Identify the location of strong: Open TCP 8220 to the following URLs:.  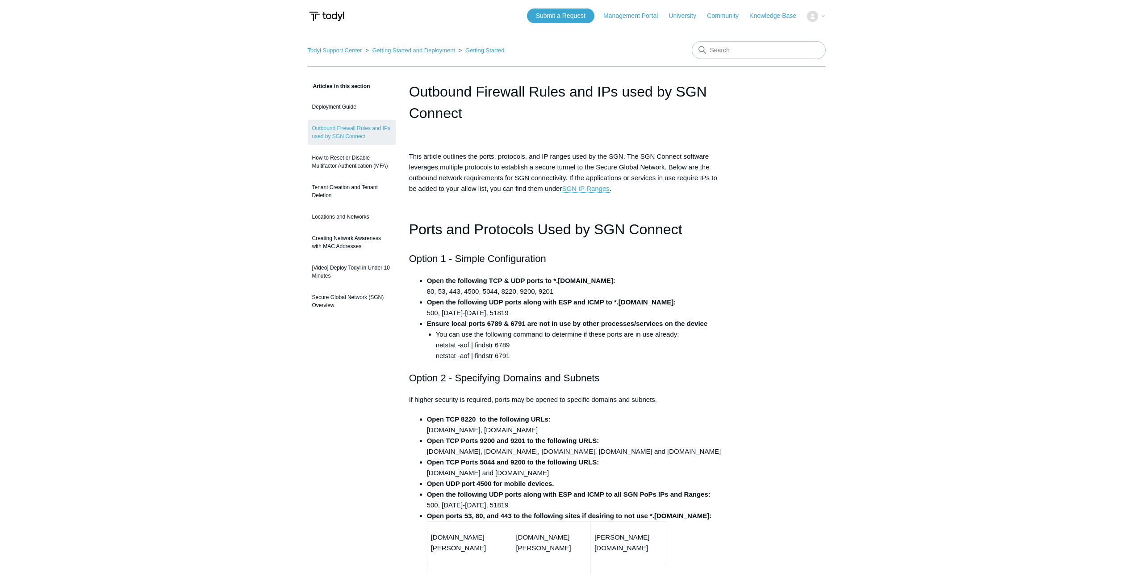
(489, 419).